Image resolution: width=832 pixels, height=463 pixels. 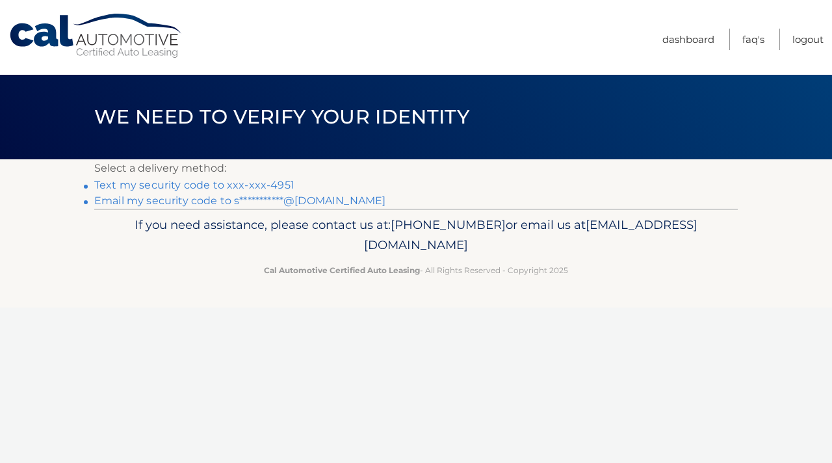 What do you see at coordinates (194, 185) in the screenshot?
I see `a: Text my security code to xxx-xxx-4951` at bounding box center [194, 185].